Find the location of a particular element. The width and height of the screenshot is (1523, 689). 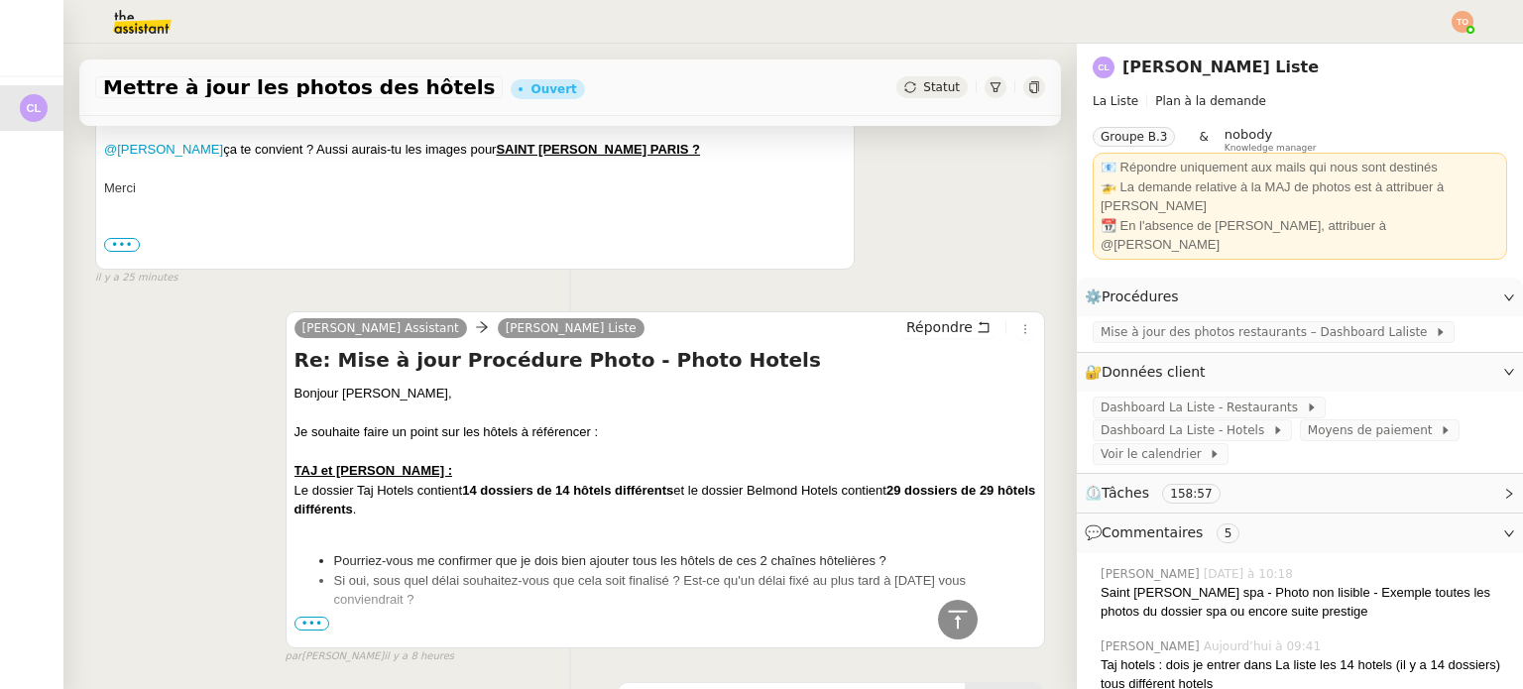

div: ⏲️Tâches 158:57 is located at coordinates (1300, 493).